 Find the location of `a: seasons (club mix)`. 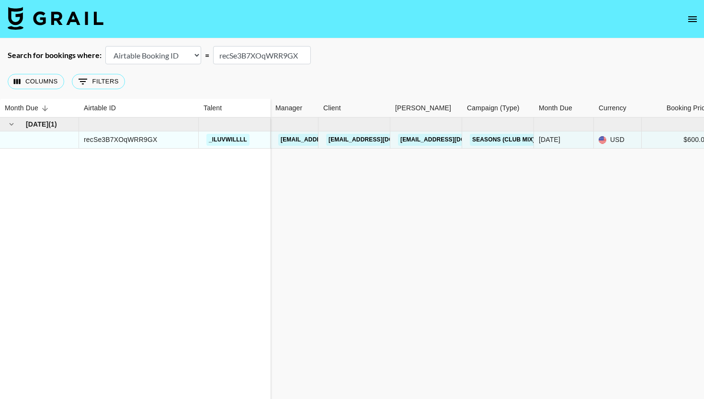

a: seasons (club mix) is located at coordinates (503, 139).